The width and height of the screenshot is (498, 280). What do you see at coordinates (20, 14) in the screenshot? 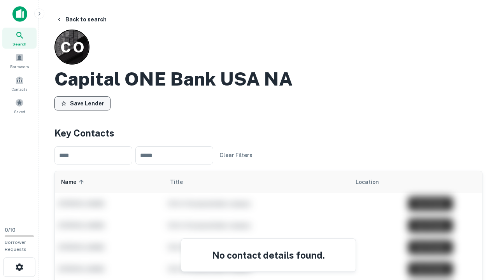
I see `img: capitalize-icon.png` at bounding box center [20, 14].